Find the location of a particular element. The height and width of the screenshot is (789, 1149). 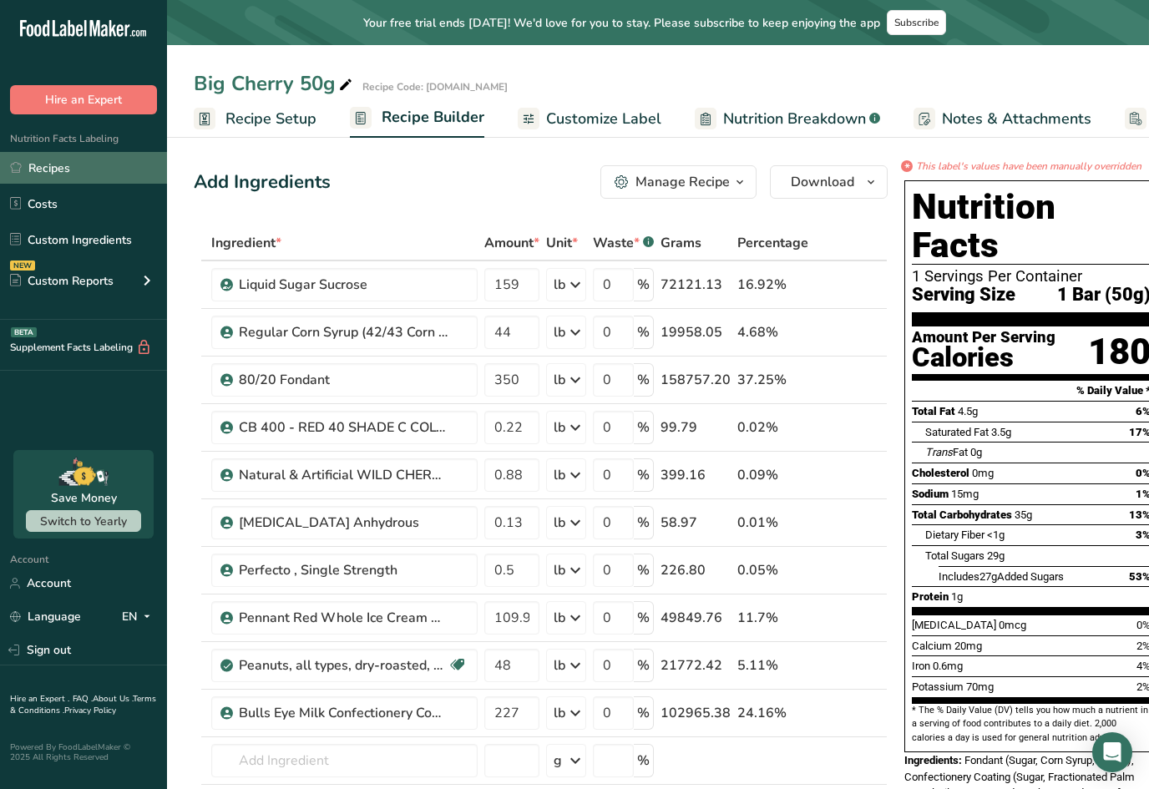

button: Switch to Yearly is located at coordinates (83, 521).